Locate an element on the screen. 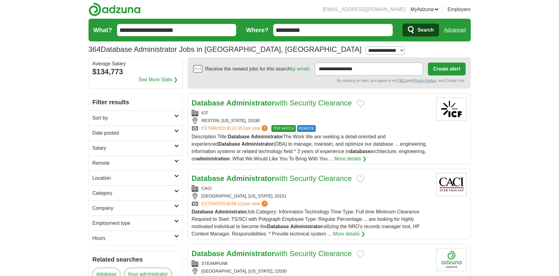 The width and height of the screenshot is (559, 276). span: Description Title: The Work We are seeking a detail-oriented and experienced (DBA) to manage, mai... is located at coordinates (309, 147).